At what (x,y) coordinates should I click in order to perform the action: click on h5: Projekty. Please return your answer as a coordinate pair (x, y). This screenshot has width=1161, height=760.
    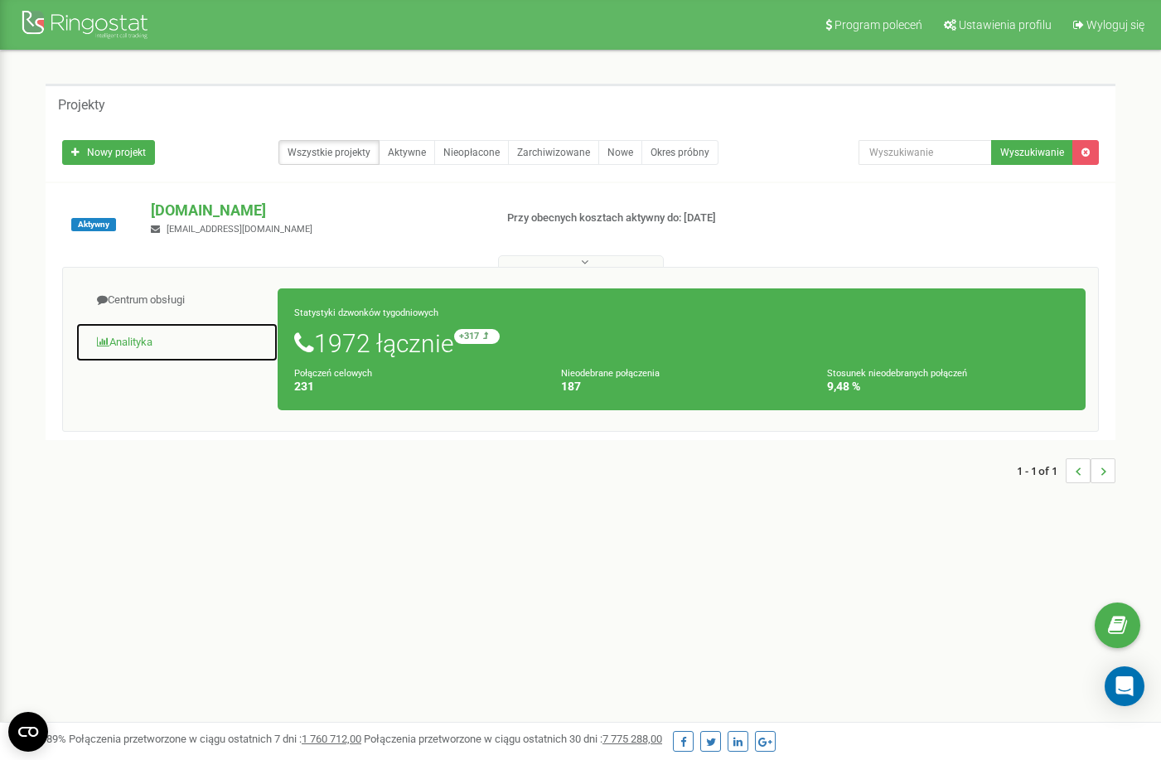
    Looking at the image, I should click on (81, 105).